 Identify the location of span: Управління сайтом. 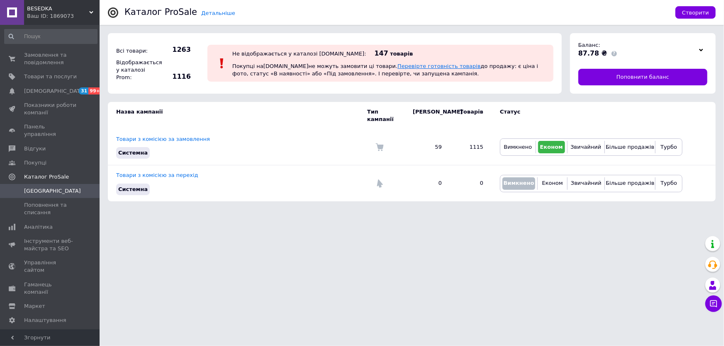
(50, 267).